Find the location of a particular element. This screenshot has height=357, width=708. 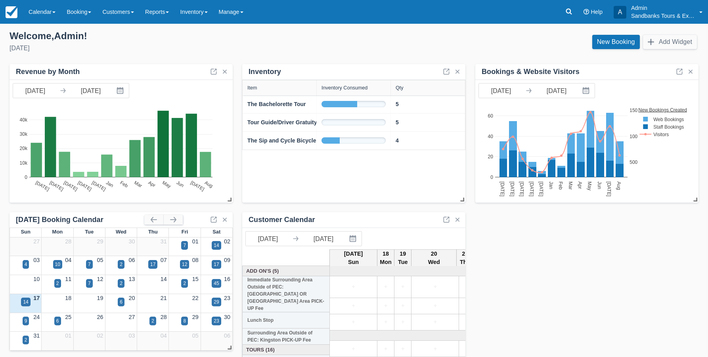

a: 19 is located at coordinates (100, 298).